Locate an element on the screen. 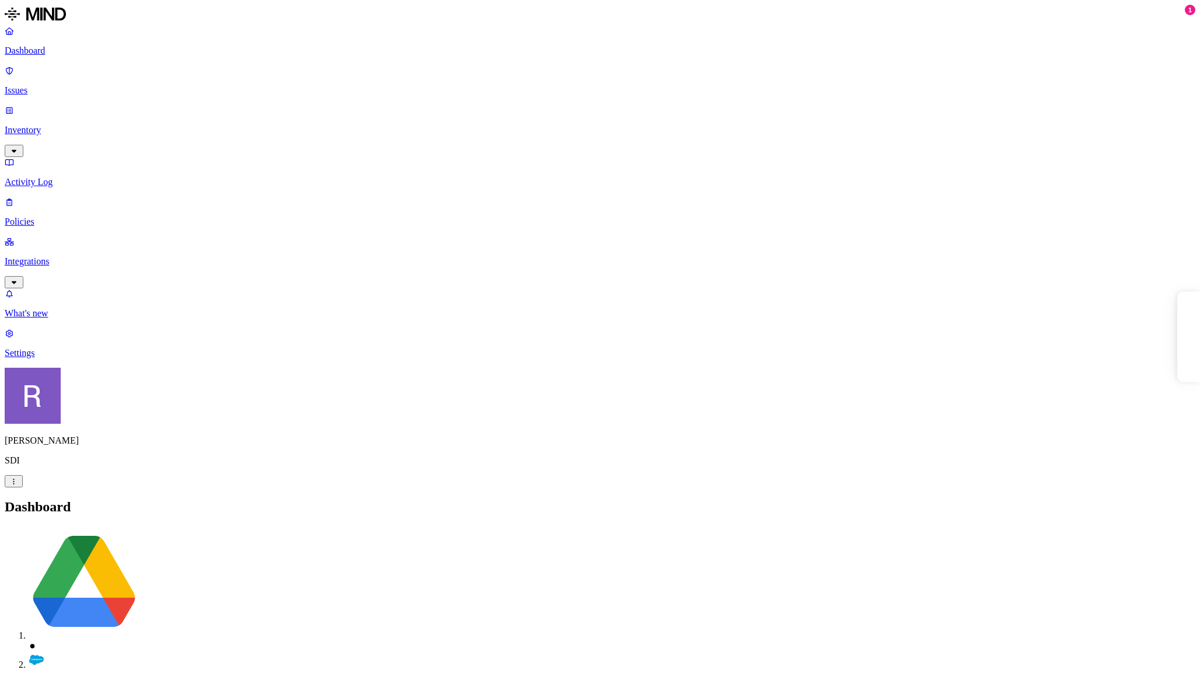 Image resolution: width=1200 pixels, height=673 pixels. a: Inventory is located at coordinates (600, 130).